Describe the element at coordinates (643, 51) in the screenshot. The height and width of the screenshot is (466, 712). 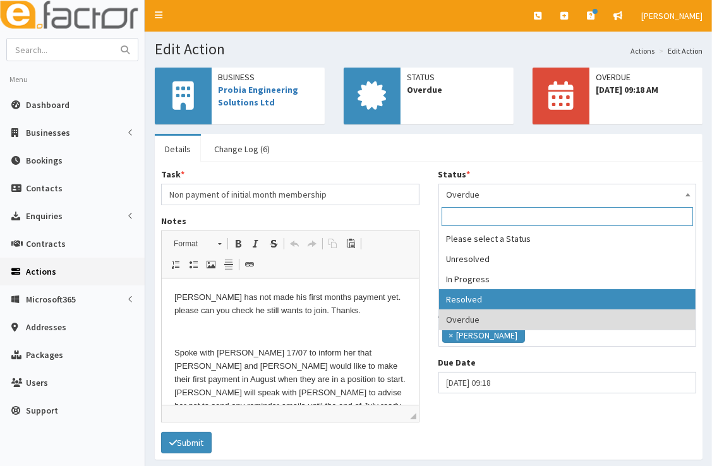
I see `a: Actions` at that location.